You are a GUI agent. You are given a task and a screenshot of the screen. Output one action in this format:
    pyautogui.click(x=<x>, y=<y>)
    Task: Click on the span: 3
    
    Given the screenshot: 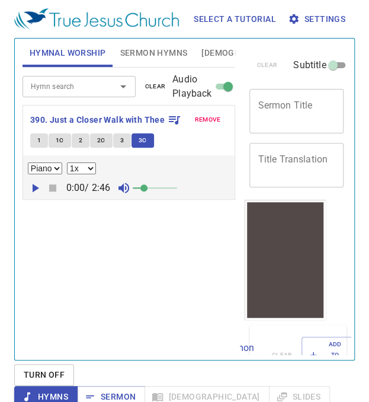 What is the action you would take?
    pyautogui.click(x=122, y=140)
    